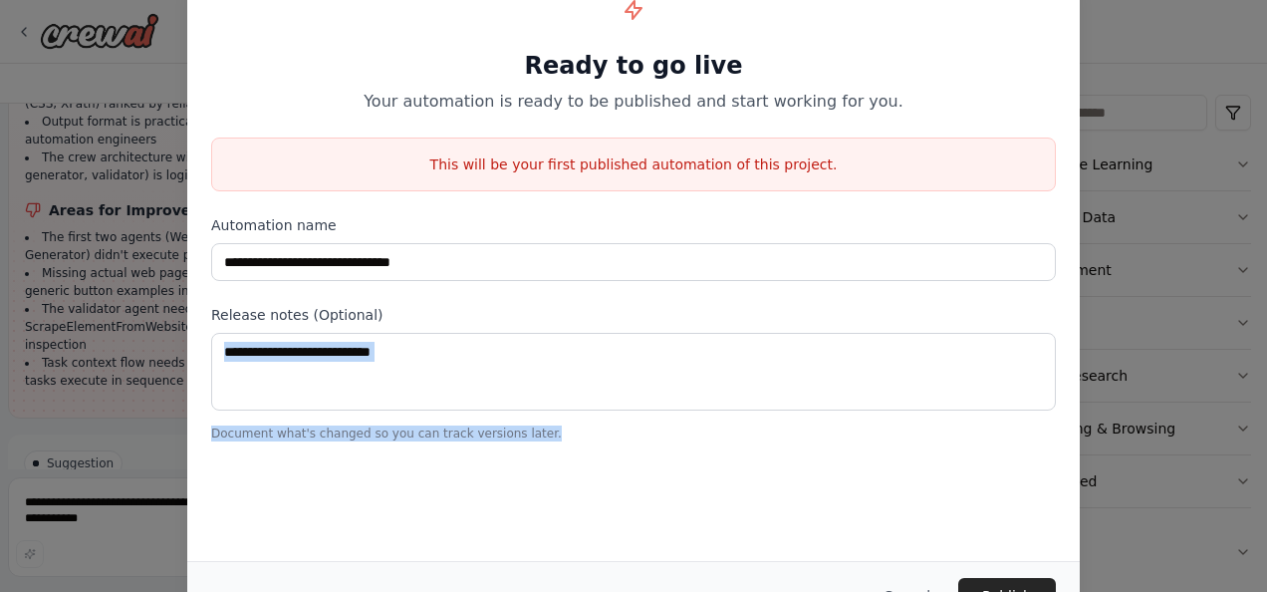  I want to click on p: Document what's changed so you can track versions later., so click(633, 433).